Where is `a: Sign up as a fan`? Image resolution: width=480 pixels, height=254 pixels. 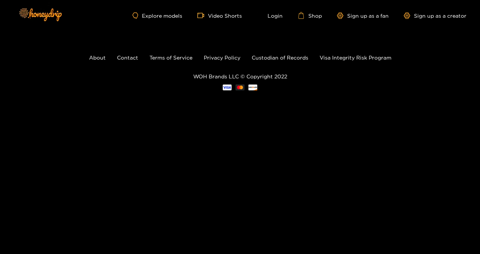 a: Sign up as a fan is located at coordinates (363, 15).